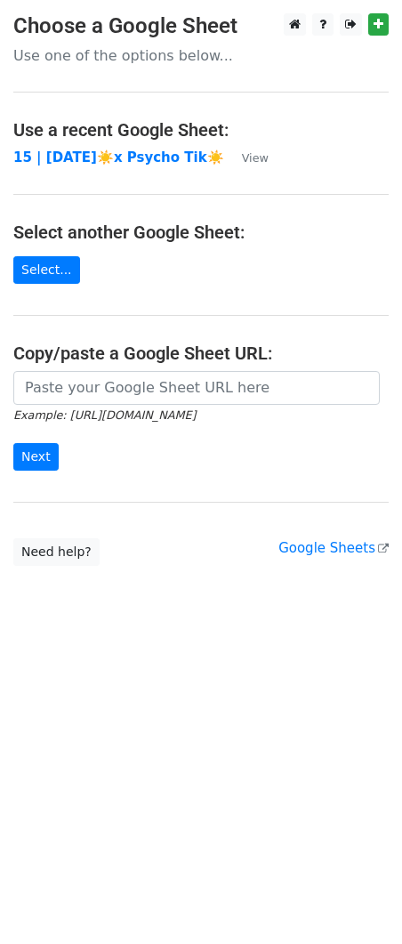 The width and height of the screenshot is (402, 944). Describe the element at coordinates (334, 548) in the screenshot. I see `a: Google Sheets` at that location.